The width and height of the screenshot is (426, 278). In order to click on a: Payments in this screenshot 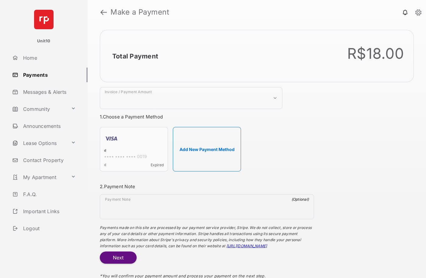, I will do `click(49, 75)`.